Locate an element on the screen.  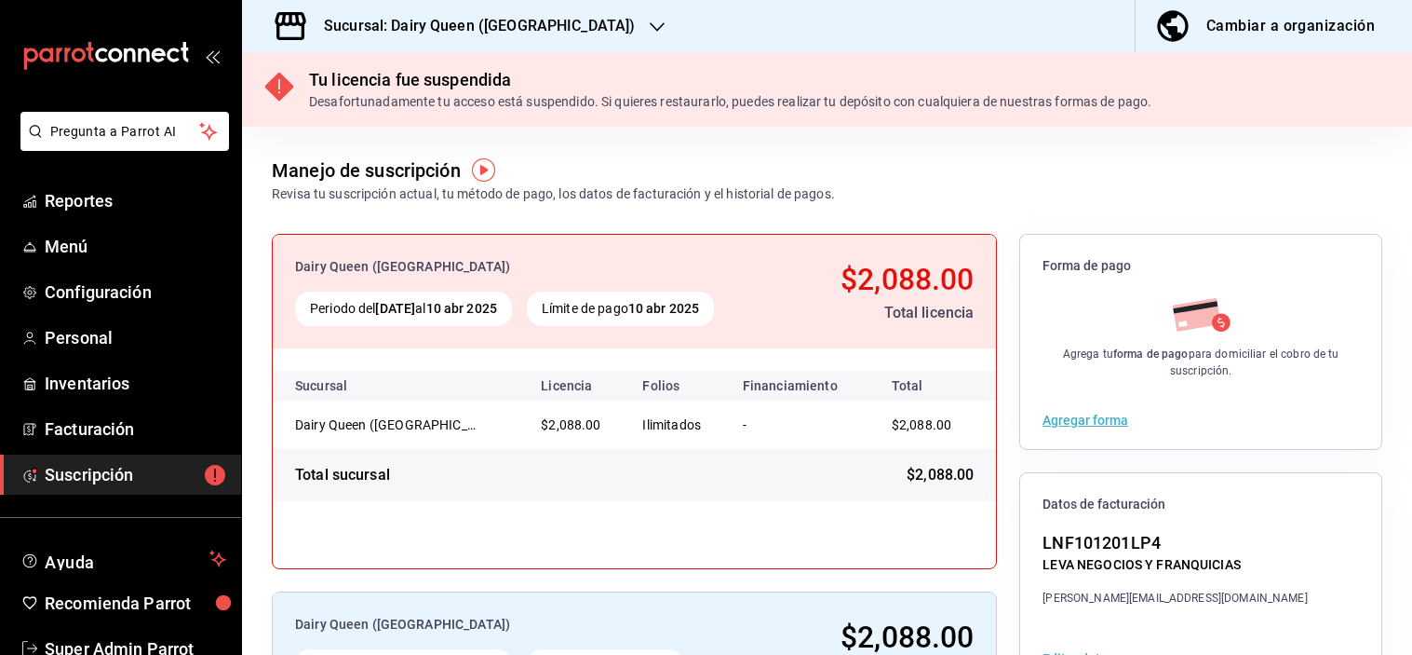
span: Configuración is located at coordinates (135, 291).